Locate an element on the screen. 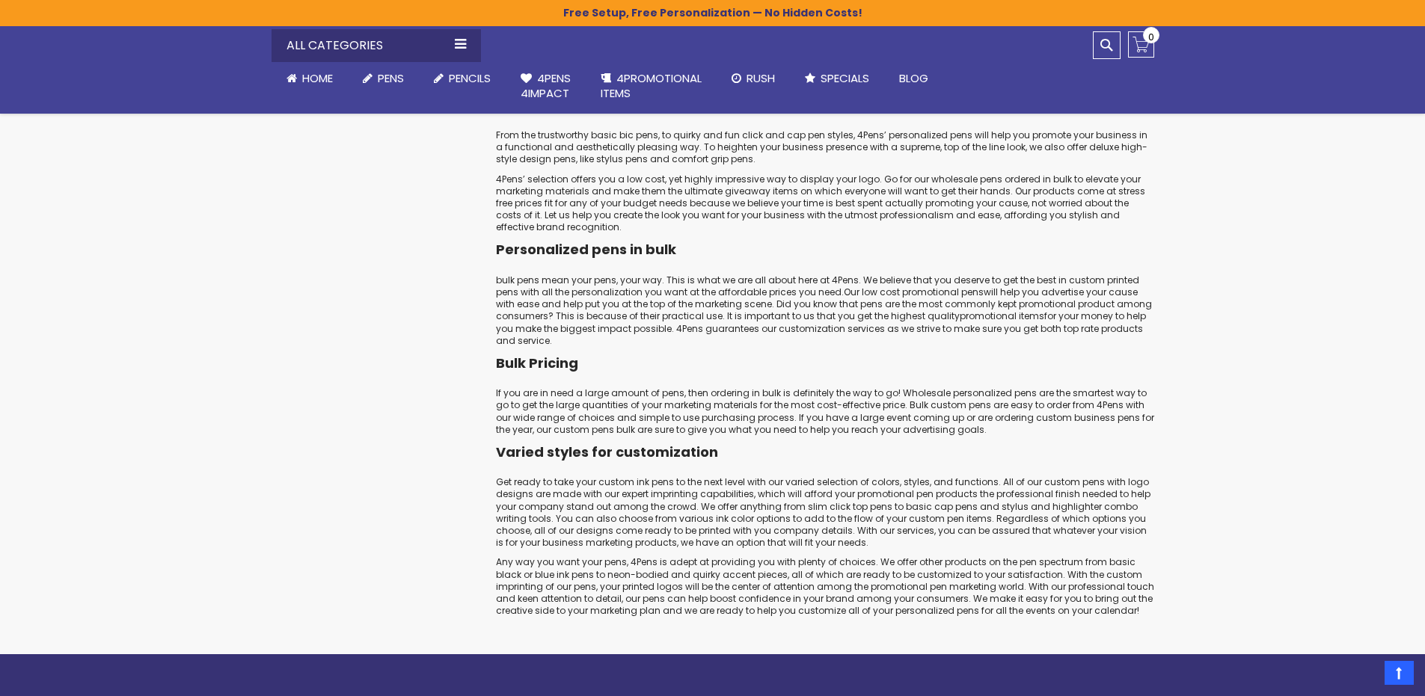 Image resolution: width=1425 pixels, height=696 pixels. a: promotional items is located at coordinates (1002, 316).